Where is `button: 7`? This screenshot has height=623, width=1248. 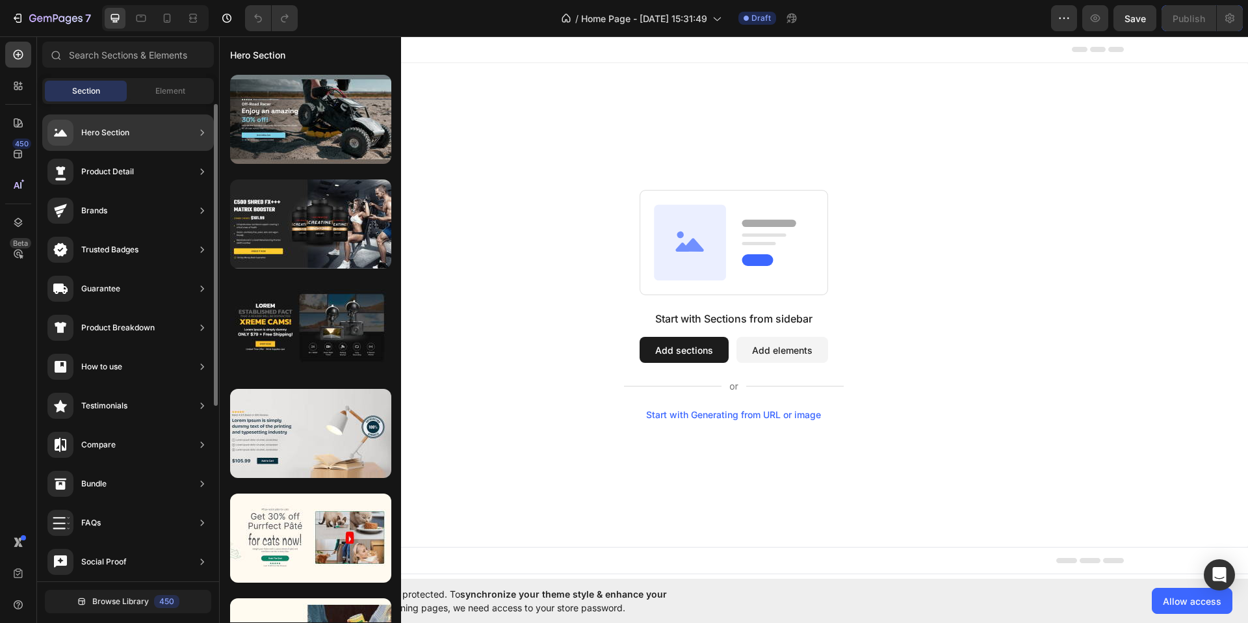 button: 7 is located at coordinates (51, 18).